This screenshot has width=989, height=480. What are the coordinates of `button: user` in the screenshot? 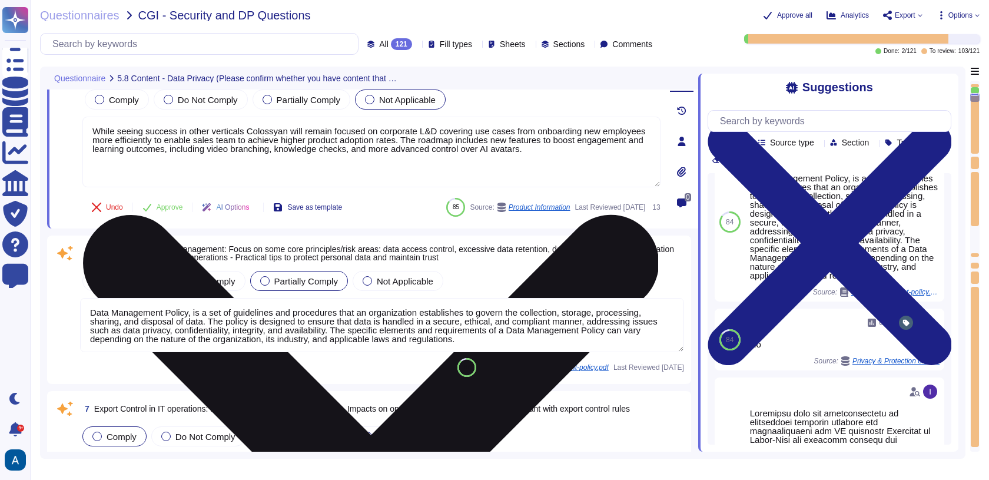 It's located at (18, 460).